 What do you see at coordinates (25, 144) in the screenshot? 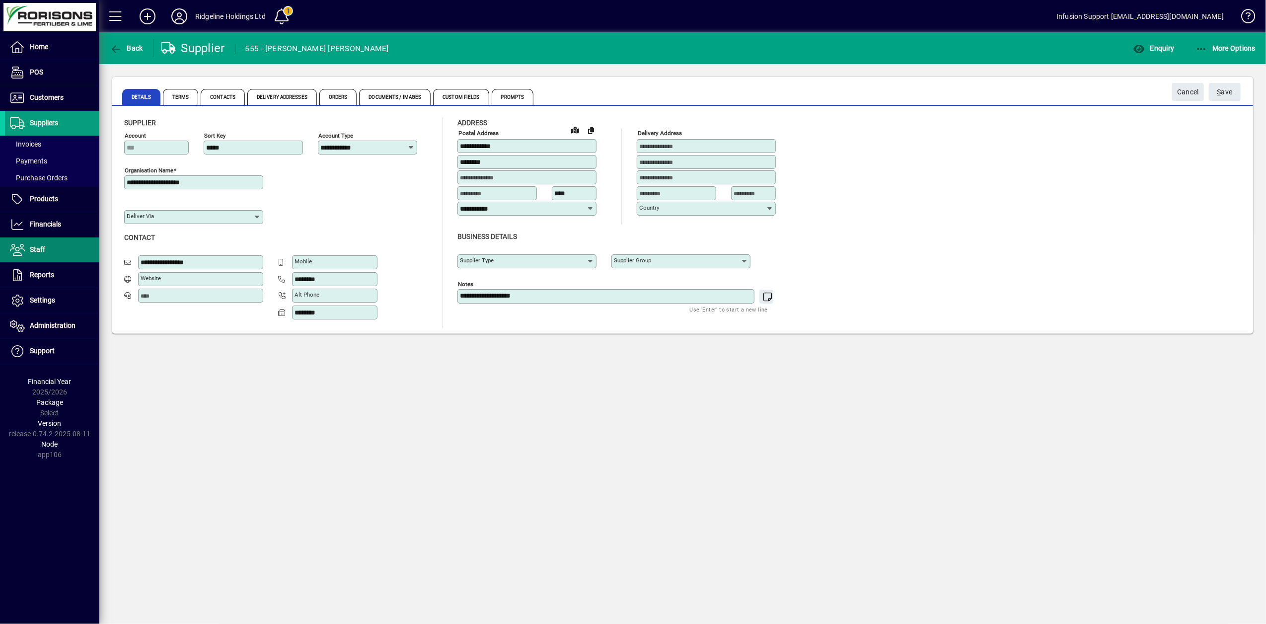
I see `span: Invoices` at bounding box center [25, 144].